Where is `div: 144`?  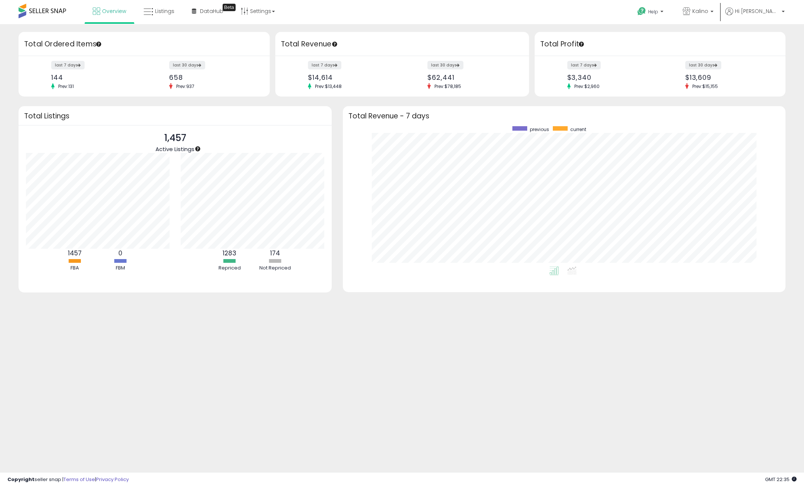
div: 144 is located at coordinates (95, 77).